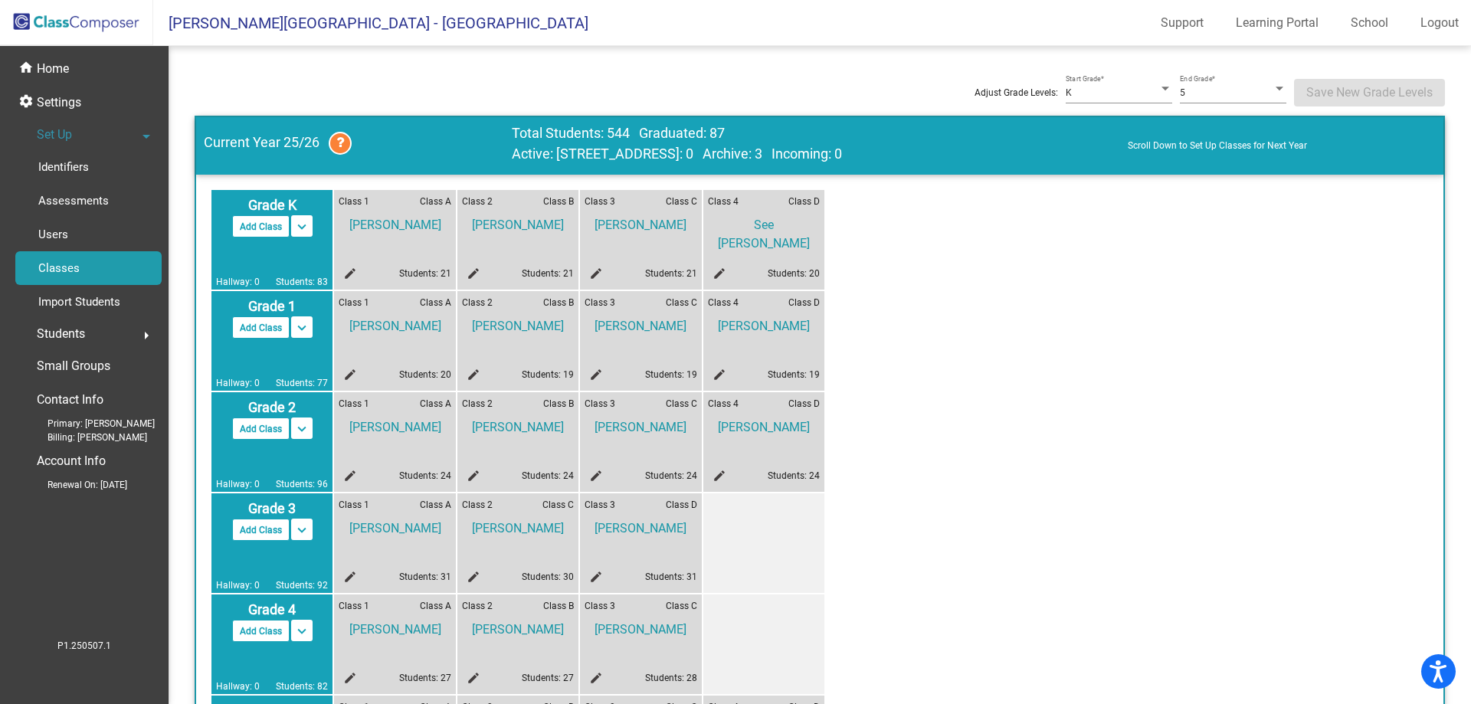  Describe the element at coordinates (272, 306) in the screenshot. I see `span: Grade 1` at that location.